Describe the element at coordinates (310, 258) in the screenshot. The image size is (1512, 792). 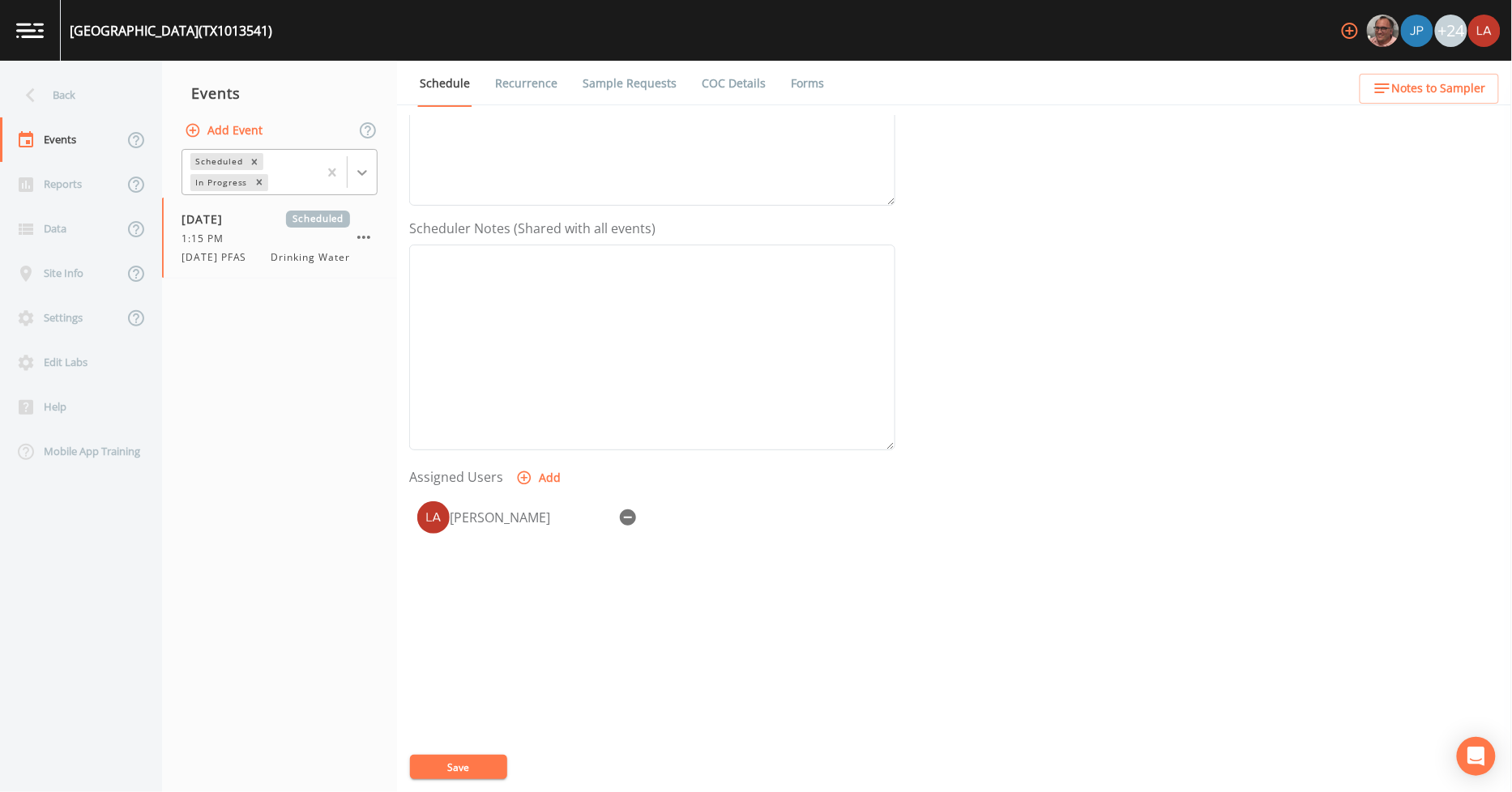
I see `span: Drinking Water` at that location.